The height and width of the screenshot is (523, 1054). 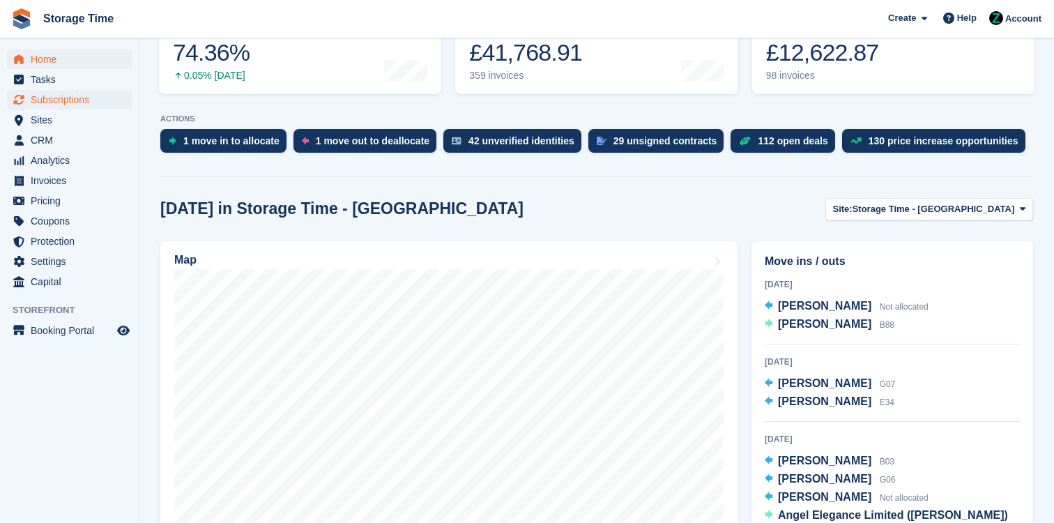 What do you see at coordinates (1024, 19) in the screenshot?
I see `span: Account` at bounding box center [1024, 19].